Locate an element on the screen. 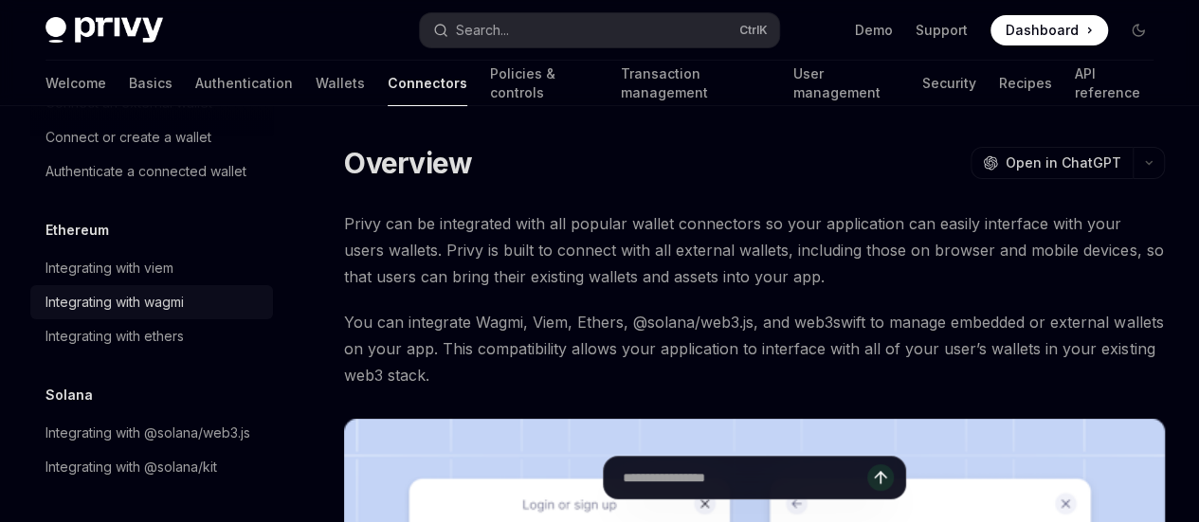 The height and width of the screenshot is (522, 1199). span: Open in ChatGPT is located at coordinates (1064, 163).